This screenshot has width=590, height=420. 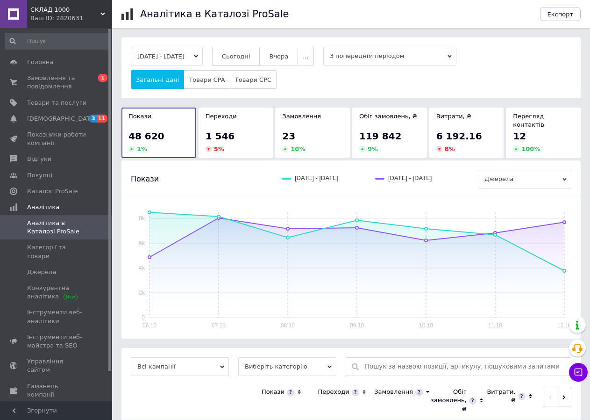 I want to click on span: Товари та послуги, so click(x=57, y=103).